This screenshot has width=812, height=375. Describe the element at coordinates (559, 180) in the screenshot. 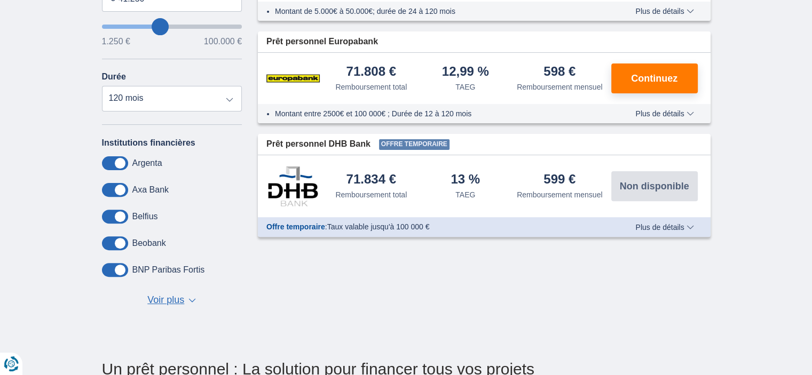

I see `div: 599 €` at that location.